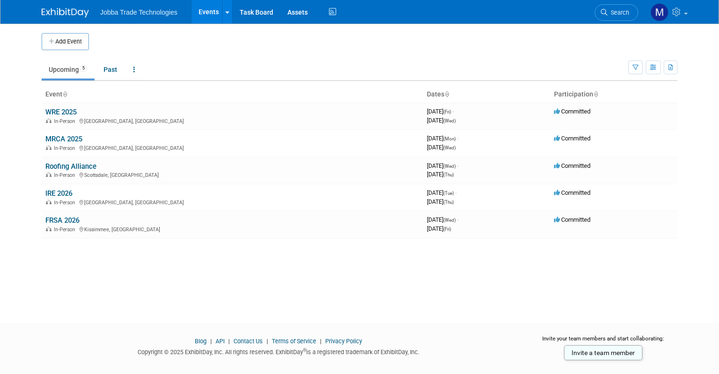 Image resolution: width=719 pixels, height=374 pixels. Describe the element at coordinates (603, 342) in the screenshot. I see `div: Invite your team members and start collaborating:` at that location.